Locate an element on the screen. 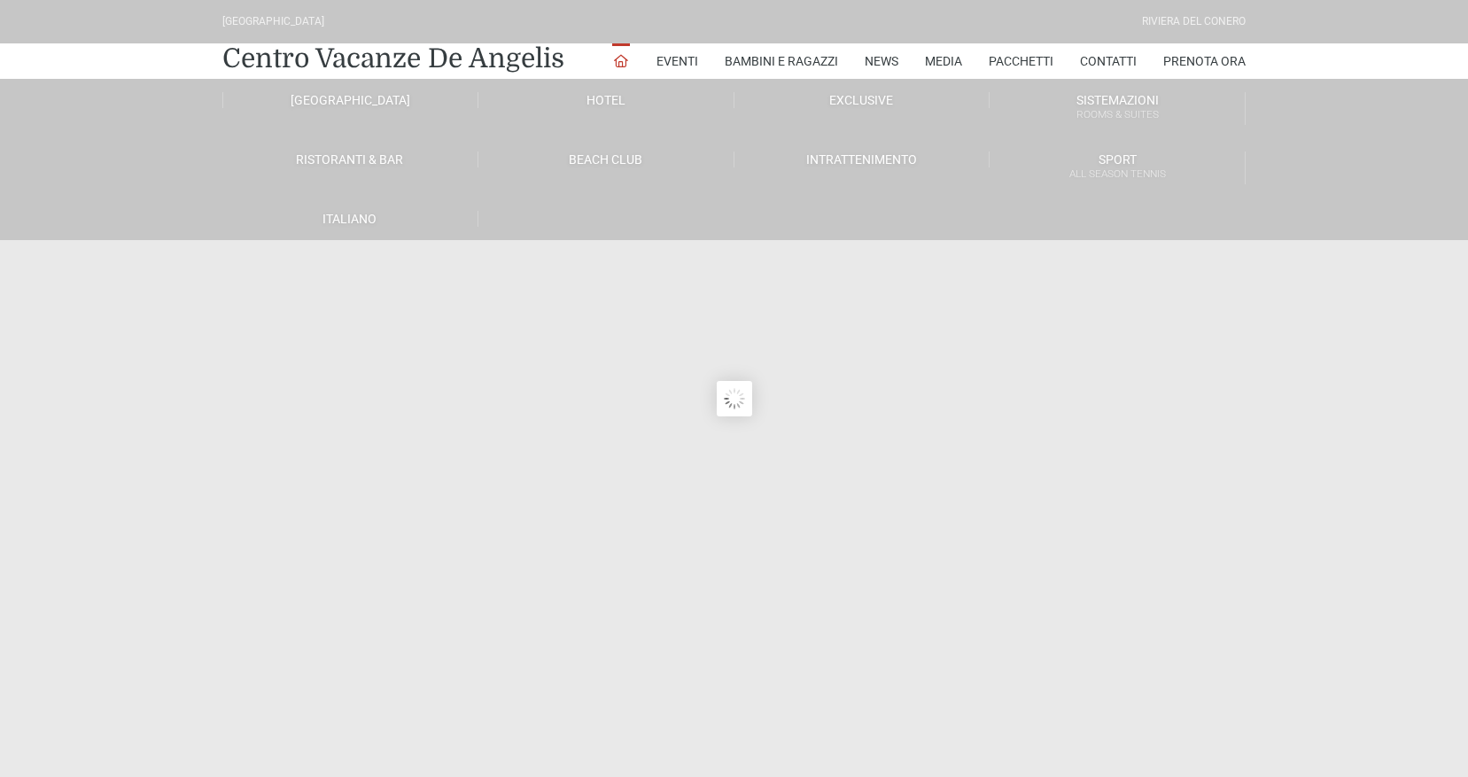 Image resolution: width=1468 pixels, height=777 pixels. a: News is located at coordinates (882, 61).